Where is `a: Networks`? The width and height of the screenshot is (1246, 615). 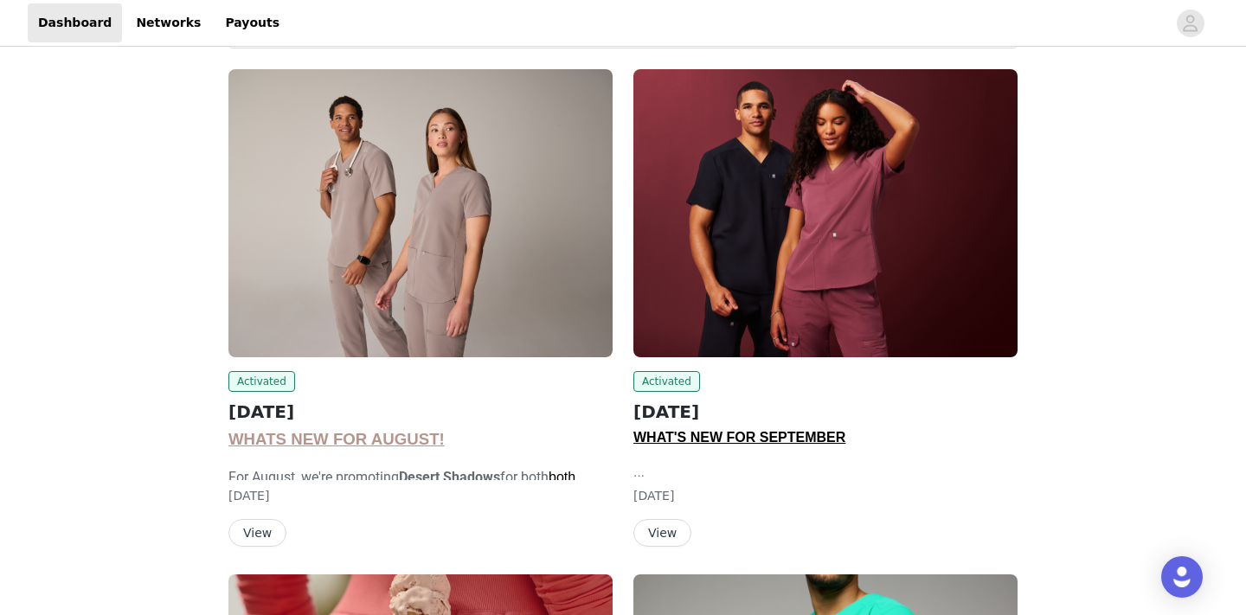
a: Networks is located at coordinates (168, 22).